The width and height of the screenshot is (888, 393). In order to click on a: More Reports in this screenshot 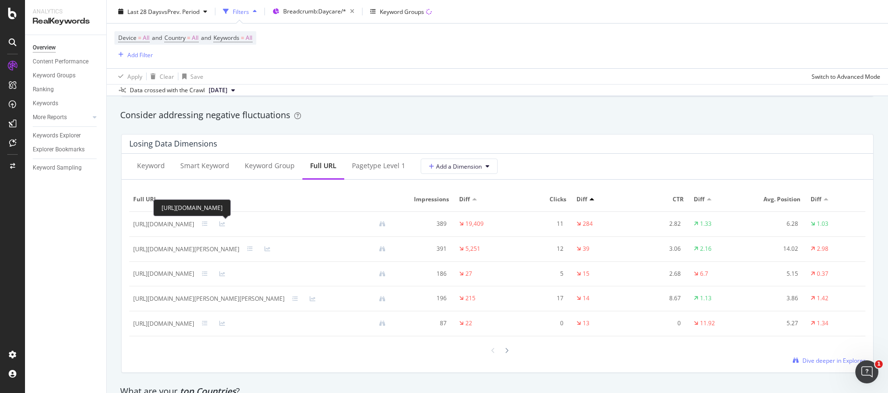, I will do `click(61, 117)`.